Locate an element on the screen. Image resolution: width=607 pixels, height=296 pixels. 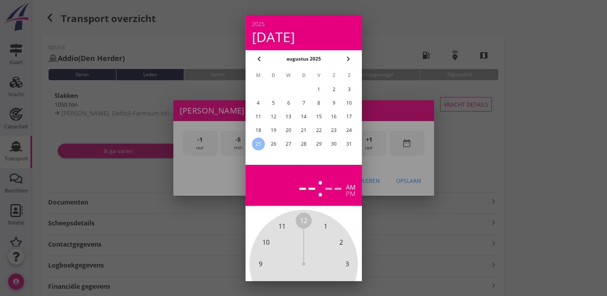
div: pm is located at coordinates (351, 194).